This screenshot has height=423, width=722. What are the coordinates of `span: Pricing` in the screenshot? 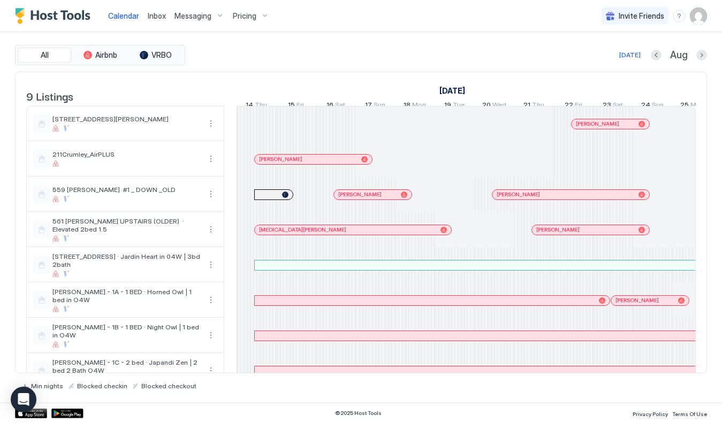 It's located at (244, 16).